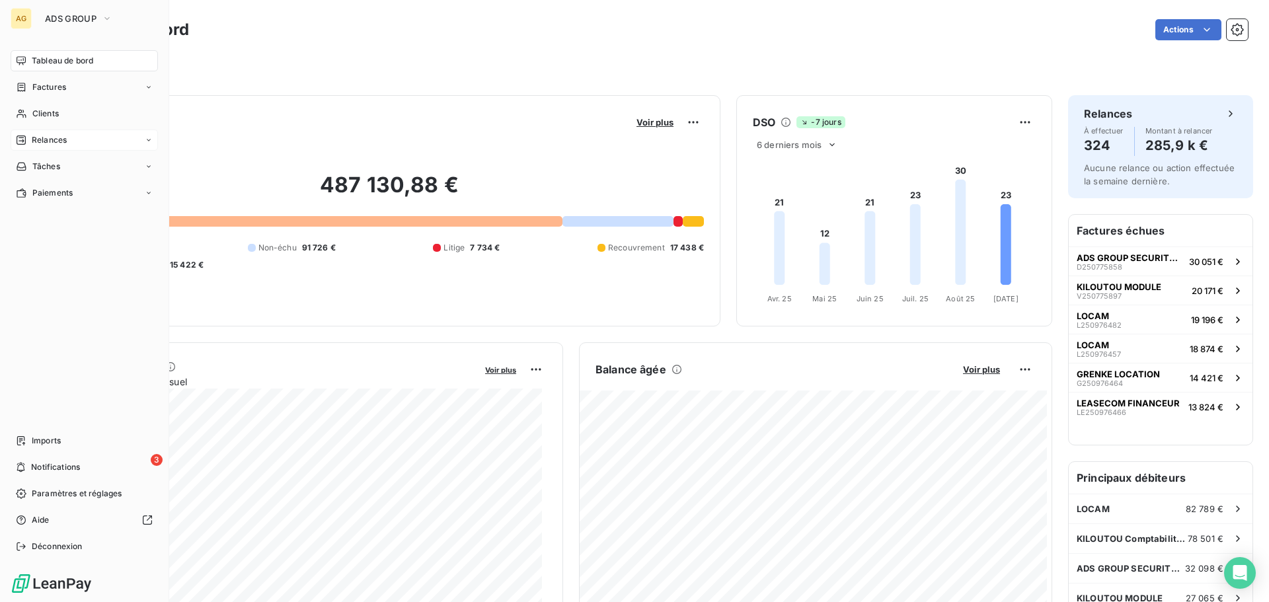 Image resolution: width=1269 pixels, height=602 pixels. Describe the element at coordinates (820, 122) in the screenshot. I see `span: -7 jours` at that location.